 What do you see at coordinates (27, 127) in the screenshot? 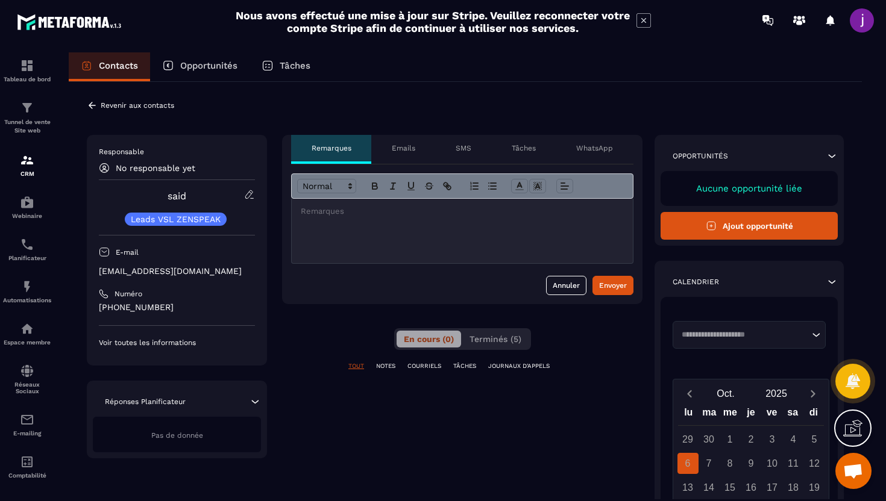
I see `p: Tunnel de vente Site web` at bounding box center [27, 127].